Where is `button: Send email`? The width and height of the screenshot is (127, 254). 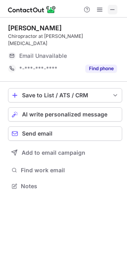
button: Send email is located at coordinates (65, 134).